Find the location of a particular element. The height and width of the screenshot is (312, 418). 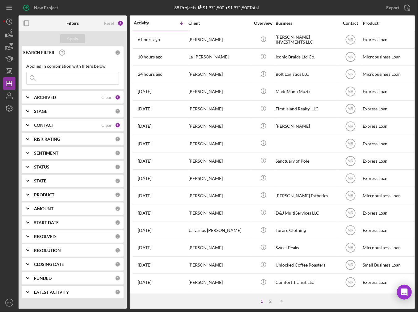

div: D&J MultiServices LLC is located at coordinates (307, 213).